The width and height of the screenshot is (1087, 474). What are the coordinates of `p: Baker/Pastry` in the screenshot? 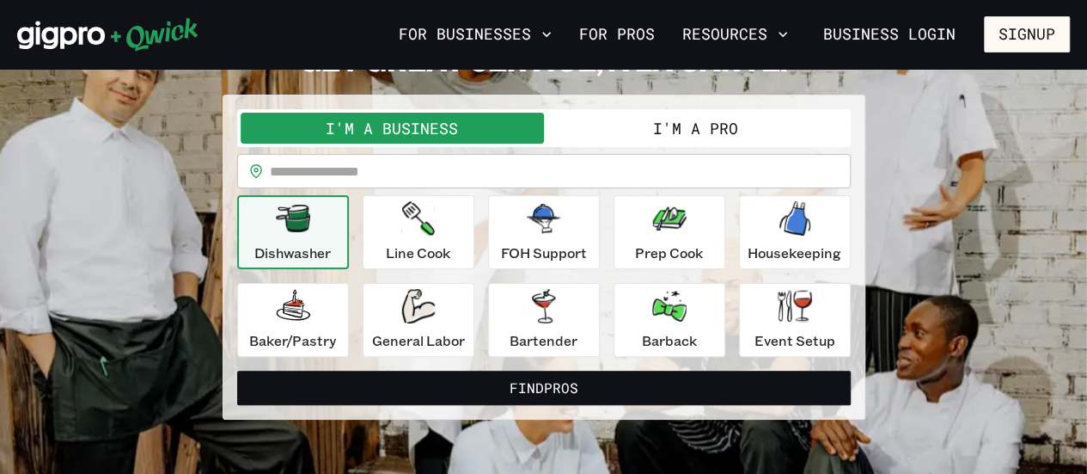 It's located at (292, 340).